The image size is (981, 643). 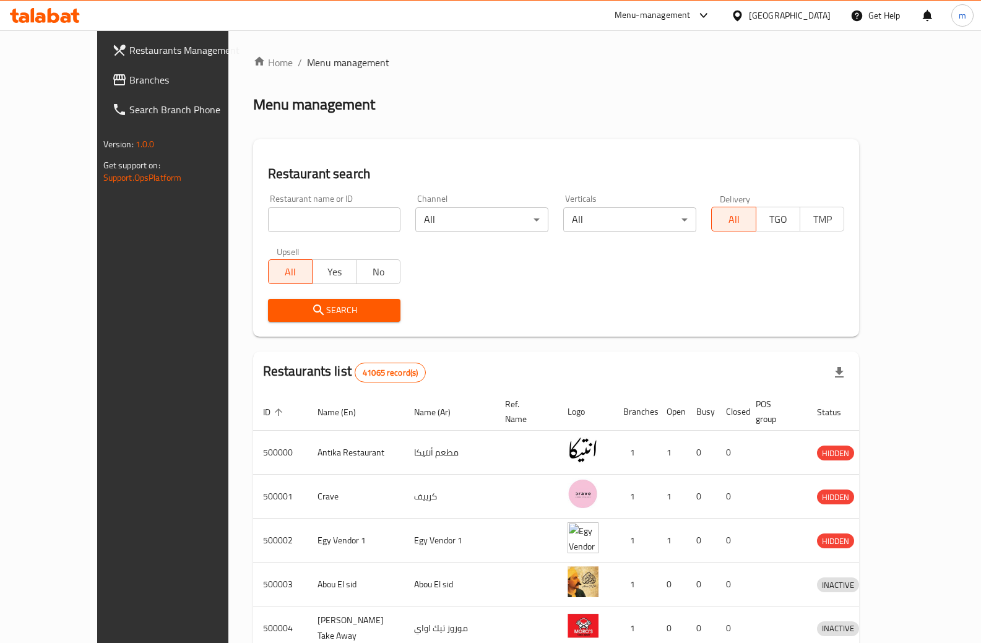 What do you see at coordinates (356, 452) in the screenshot?
I see `td: Antika Restaurant` at bounding box center [356, 452].